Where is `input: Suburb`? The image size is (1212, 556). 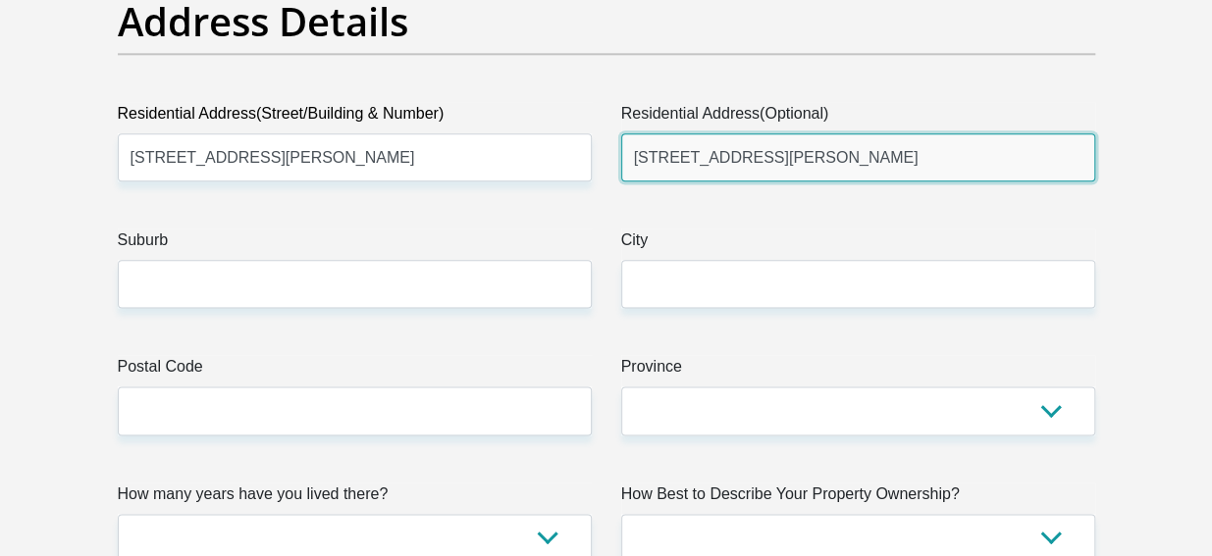
input: Suburb is located at coordinates (354, 284).